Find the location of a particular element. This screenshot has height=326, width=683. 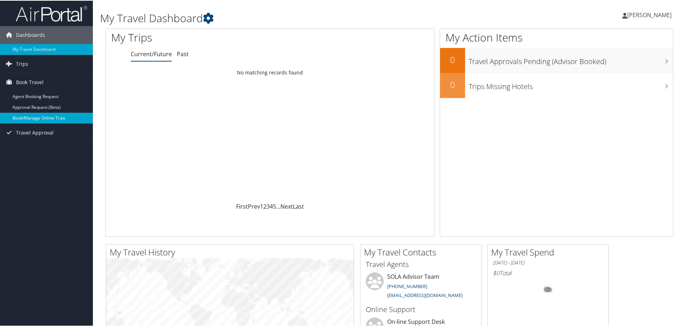

h2: My Travel Contacts is located at coordinates (423, 251).